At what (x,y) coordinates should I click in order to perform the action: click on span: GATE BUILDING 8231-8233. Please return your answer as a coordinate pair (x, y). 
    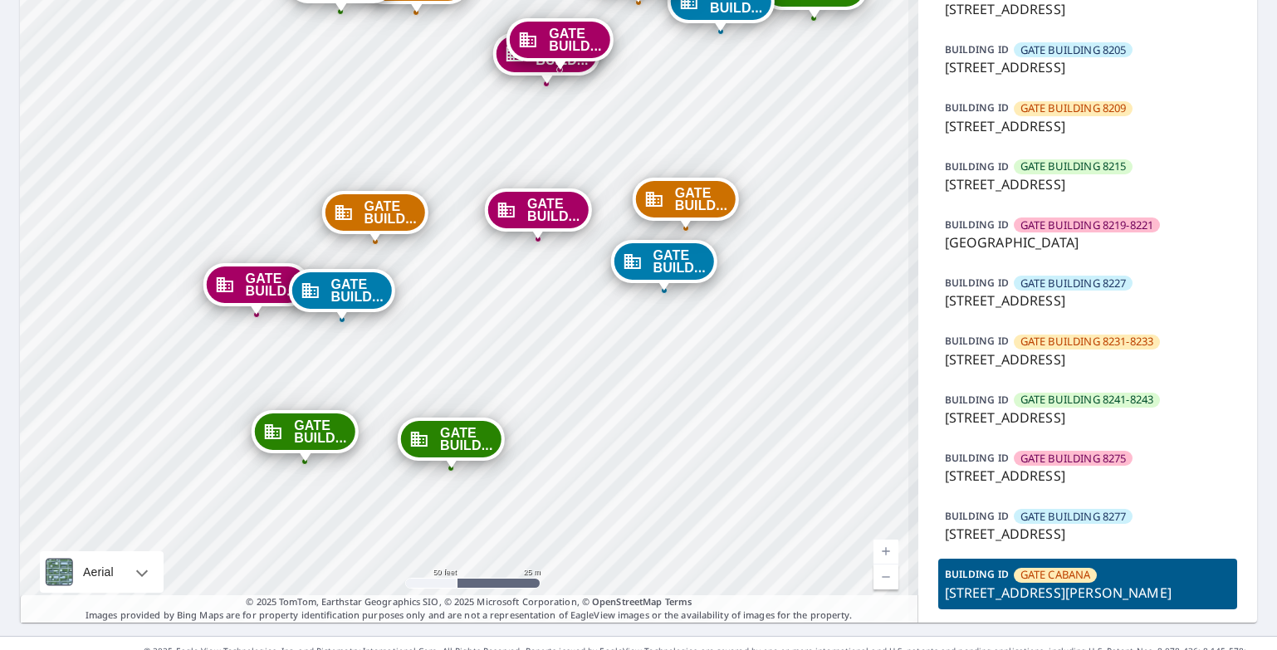
    Looking at the image, I should click on (1087, 341).